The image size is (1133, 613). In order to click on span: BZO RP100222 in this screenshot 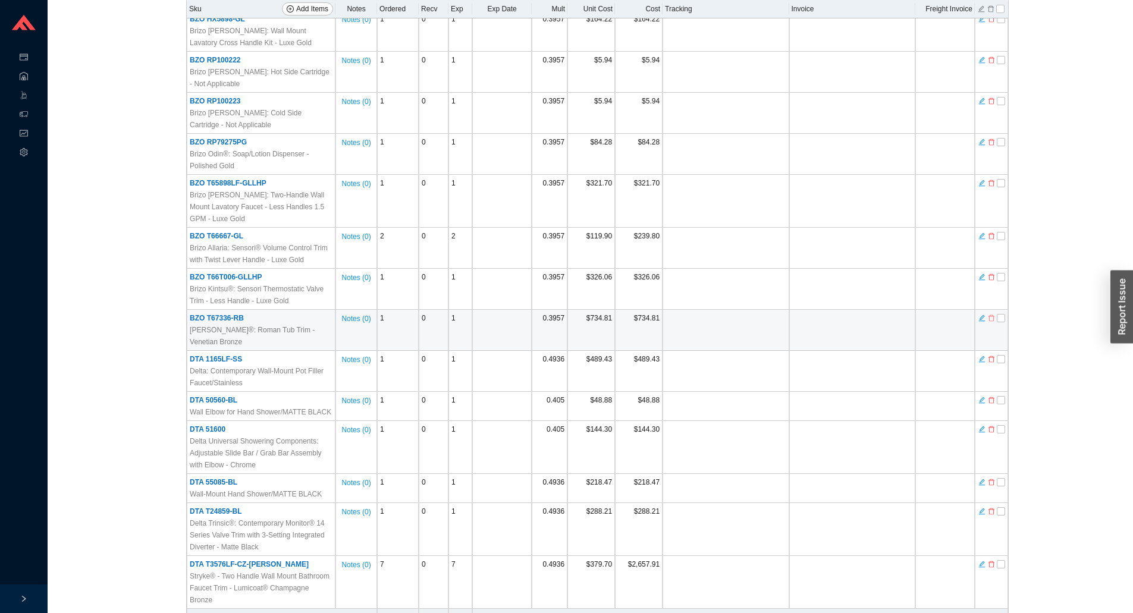, I will do `click(215, 60)`.